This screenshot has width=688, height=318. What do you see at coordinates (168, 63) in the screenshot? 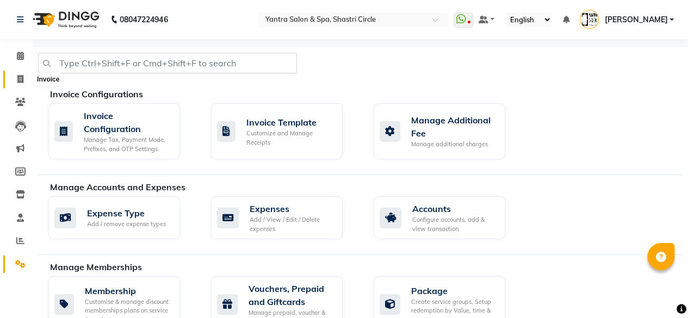
I see `input: Type Ctrl+Shift+F or Cmd+Shift+F to search` at bounding box center [168, 63].